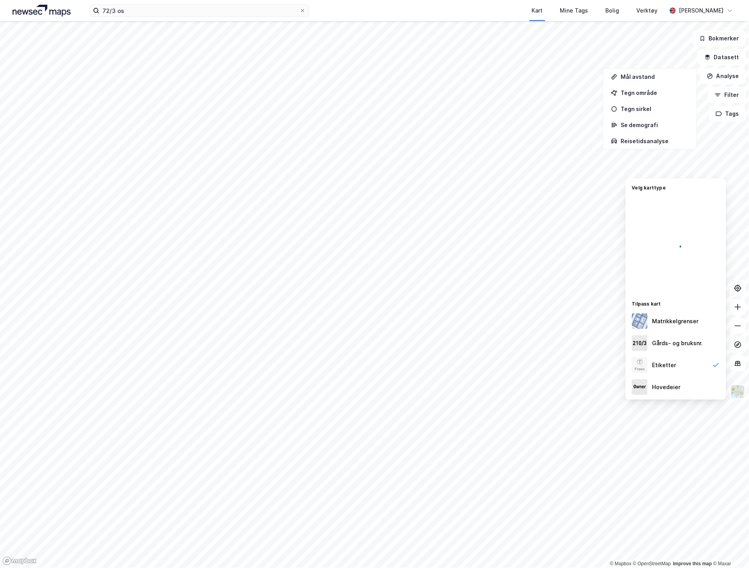  I want to click on div: Gårds- og bruksnr., so click(677, 343).